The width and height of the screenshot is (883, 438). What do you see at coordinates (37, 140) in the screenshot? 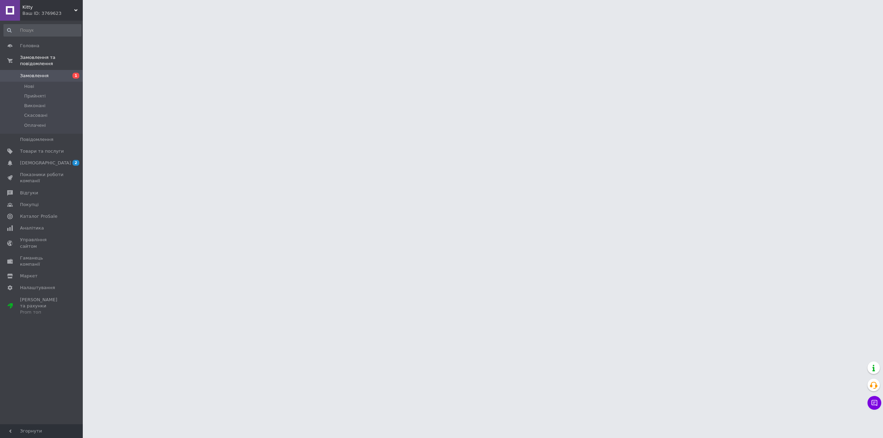
I see `span: Повідомлення` at bounding box center [37, 140].